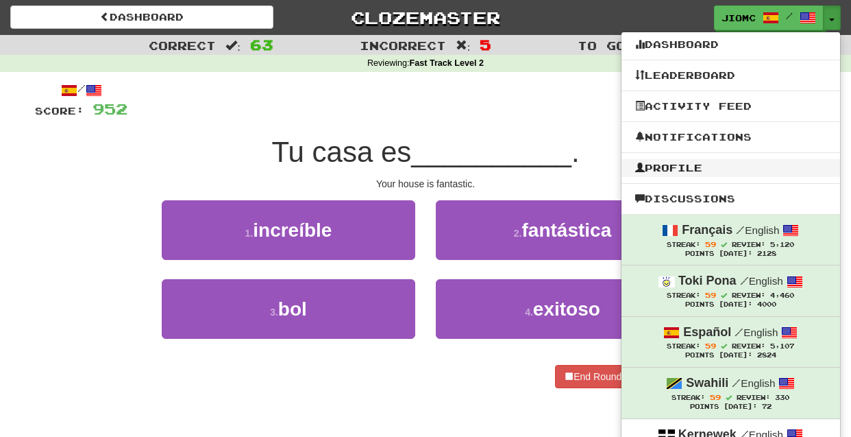  I want to click on strong: Fast Track Level 2, so click(447, 63).